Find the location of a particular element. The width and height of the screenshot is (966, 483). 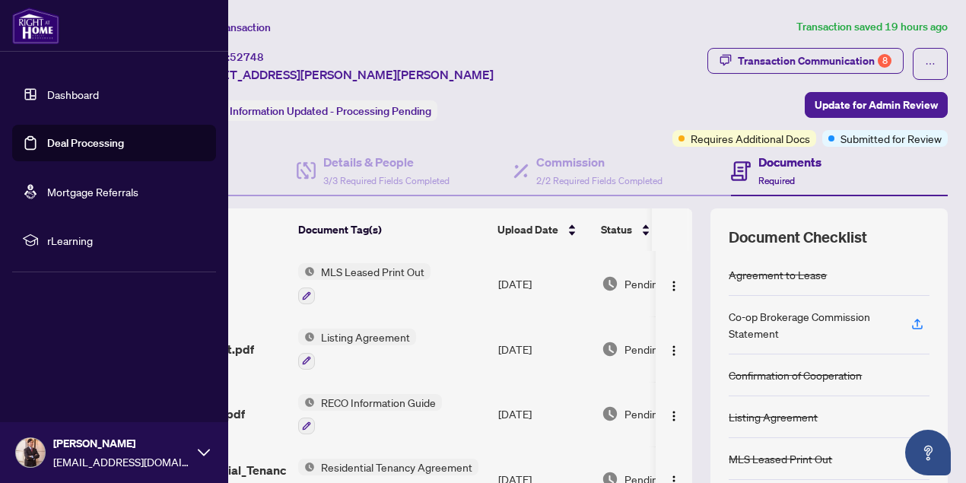

span: Submitted for Review is located at coordinates (891, 138).